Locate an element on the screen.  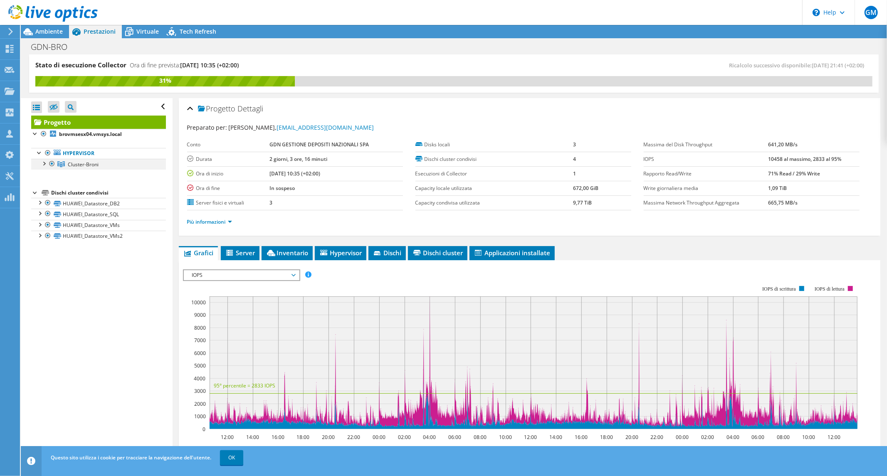
b: GDN GESTIONE DEPOSITI NAZIONALI SPA is located at coordinates (319, 144).